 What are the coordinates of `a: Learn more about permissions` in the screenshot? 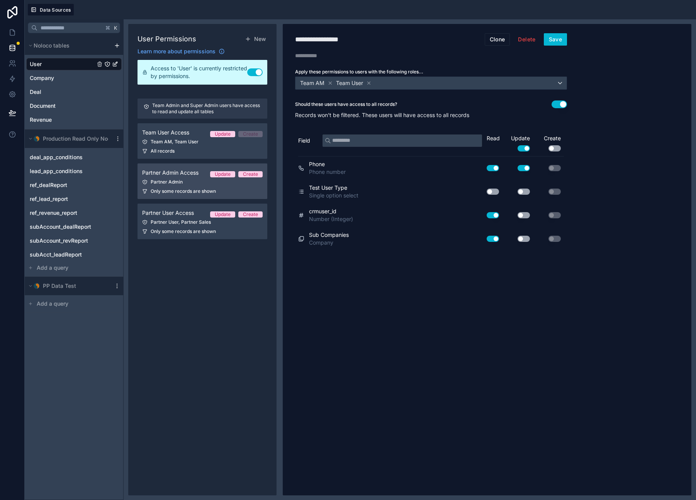 It's located at (181, 51).